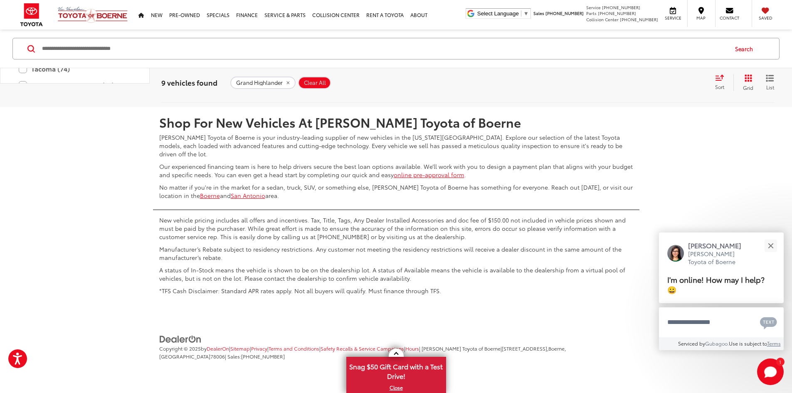 Image resolution: width=792 pixels, height=393 pixels. I want to click on a: Privacy, so click(259, 348).